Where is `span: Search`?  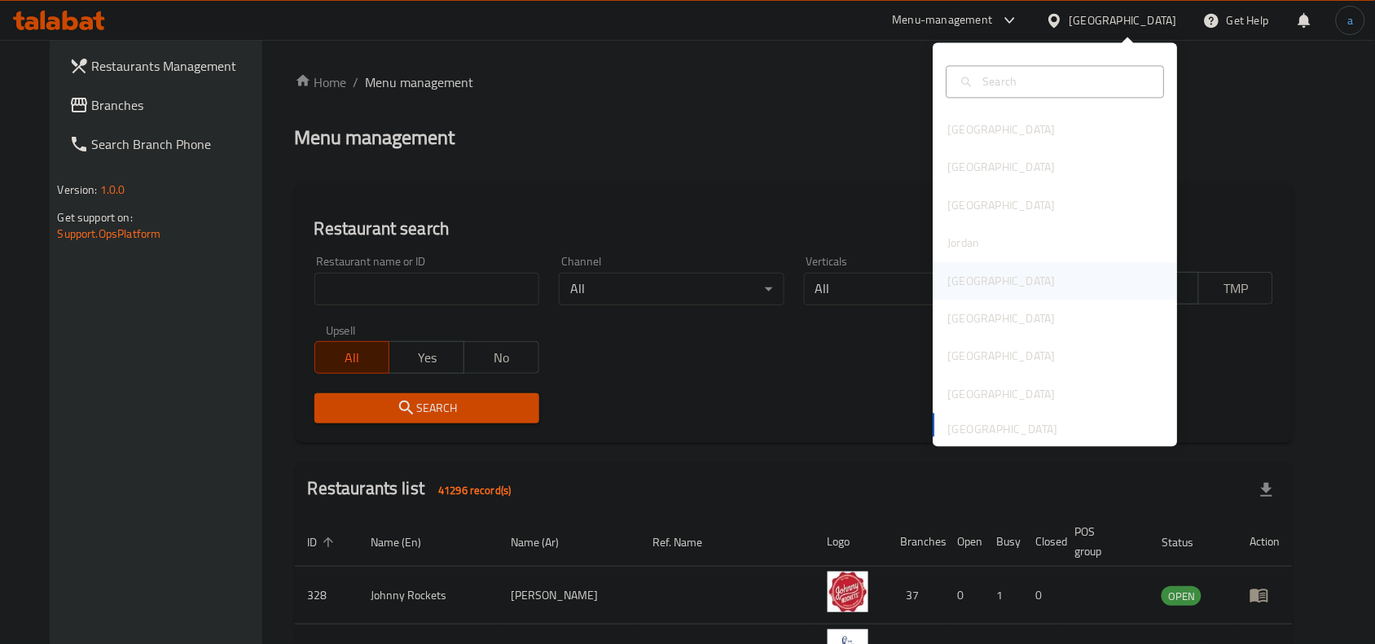 span: Search is located at coordinates (427, 408).